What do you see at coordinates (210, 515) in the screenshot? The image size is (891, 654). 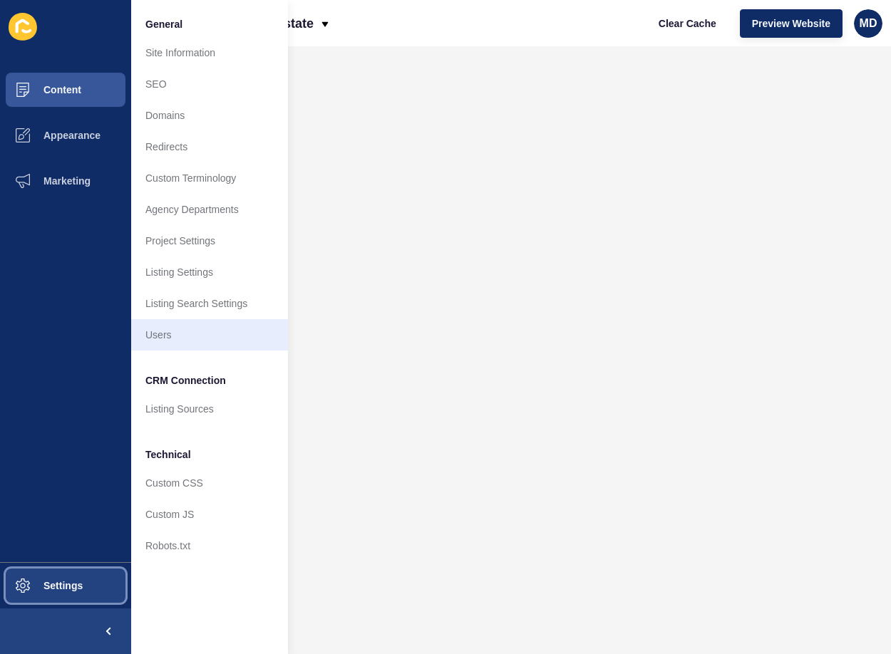 I see `a: Custom JS` at bounding box center [210, 515].